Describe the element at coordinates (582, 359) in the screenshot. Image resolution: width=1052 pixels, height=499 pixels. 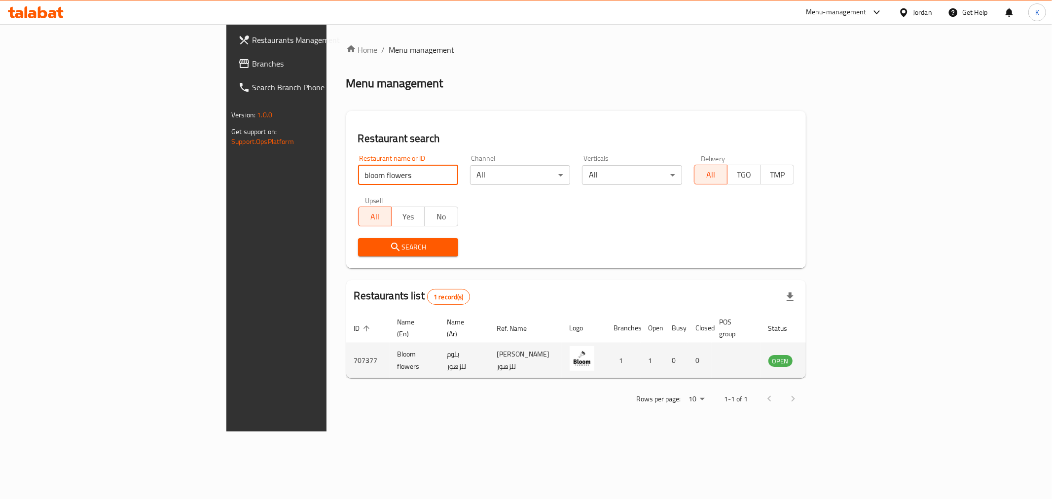
I see `img: Bloom flowers` at that location.